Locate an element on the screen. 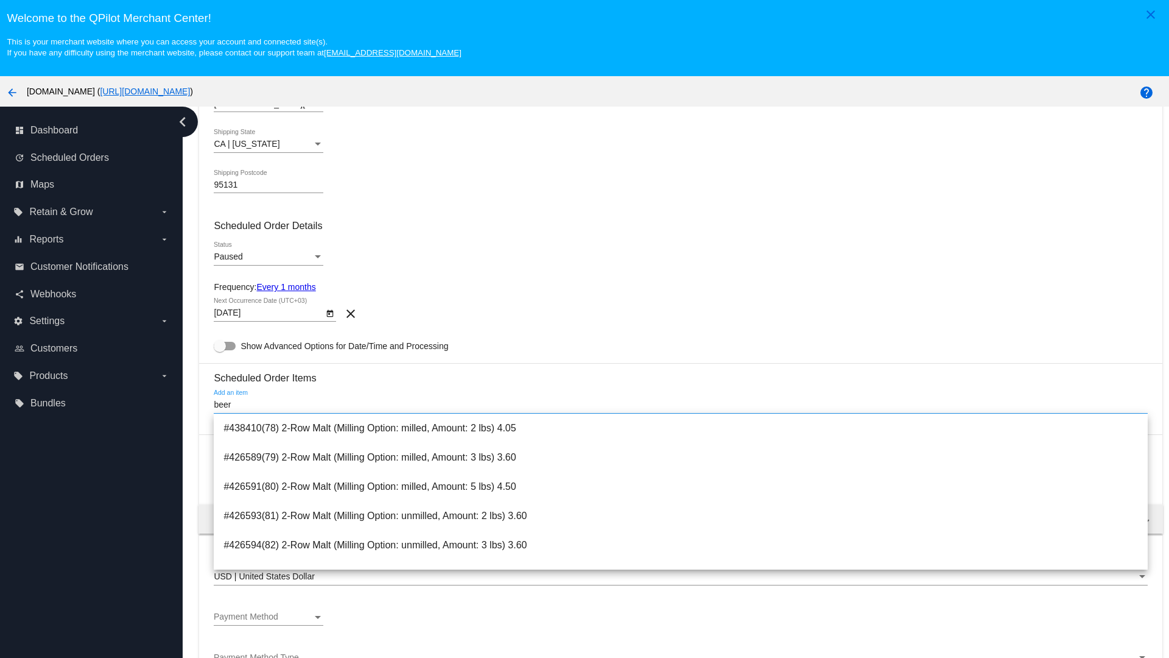 Image resolution: width=1169 pixels, height=658 pixels. h3: Scheduled Order Details is located at coordinates (680, 225).